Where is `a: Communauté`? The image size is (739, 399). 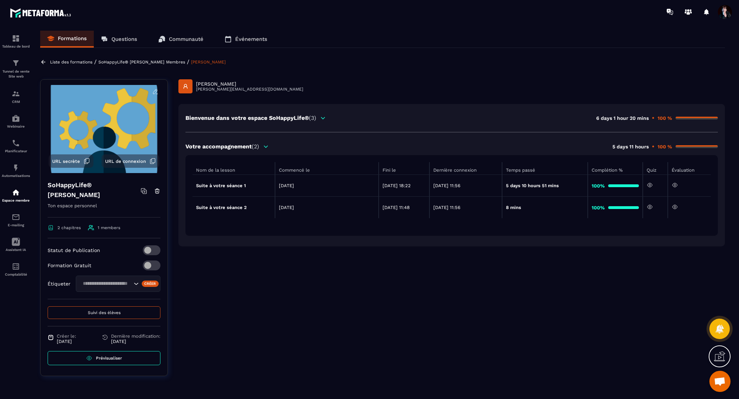 a: Communauté is located at coordinates (181, 39).